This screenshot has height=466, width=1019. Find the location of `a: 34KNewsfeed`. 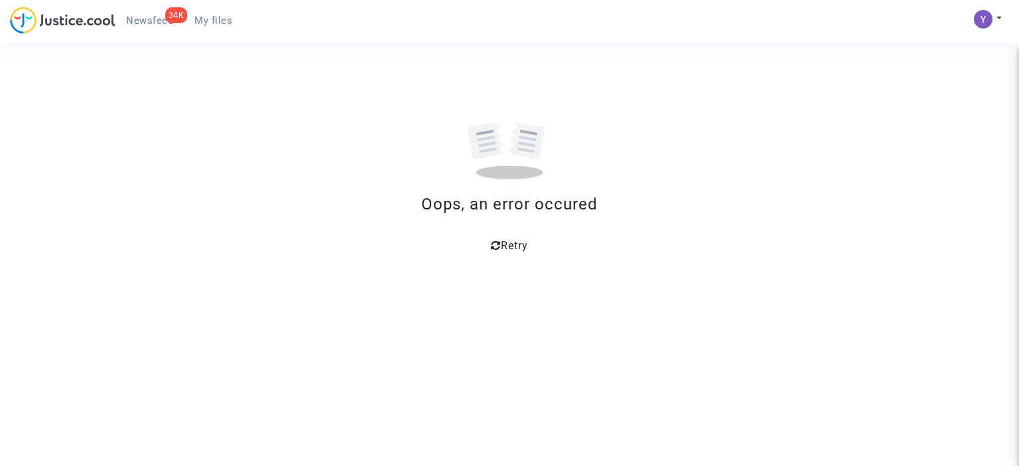

a: 34KNewsfeed is located at coordinates (149, 21).